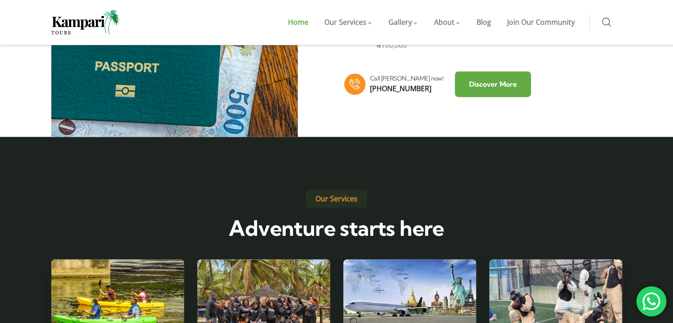 Image resolution: width=673 pixels, height=323 pixels. Describe the element at coordinates (444, 22) in the screenshot. I see `span: About` at that location.